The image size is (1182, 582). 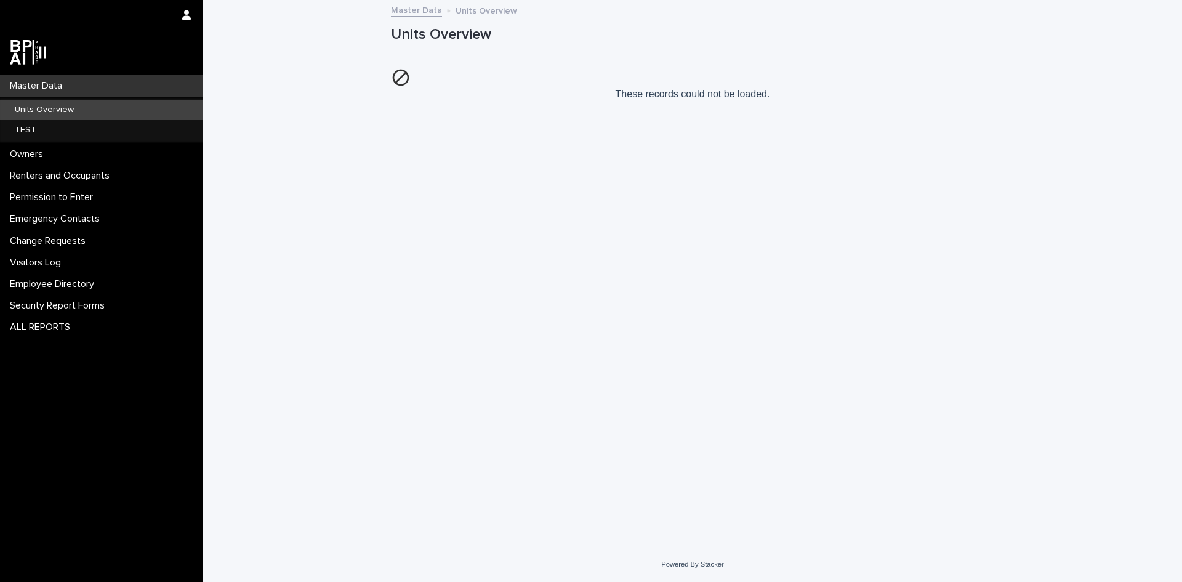 I want to click on p: Owners, so click(x=29, y=154).